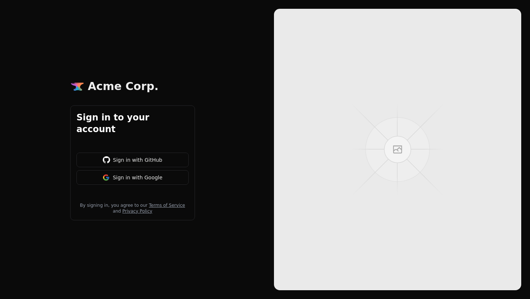 The height and width of the screenshot is (299, 530). What do you see at coordinates (132, 177) in the screenshot?
I see `button: Sign in with Google` at bounding box center [132, 177].